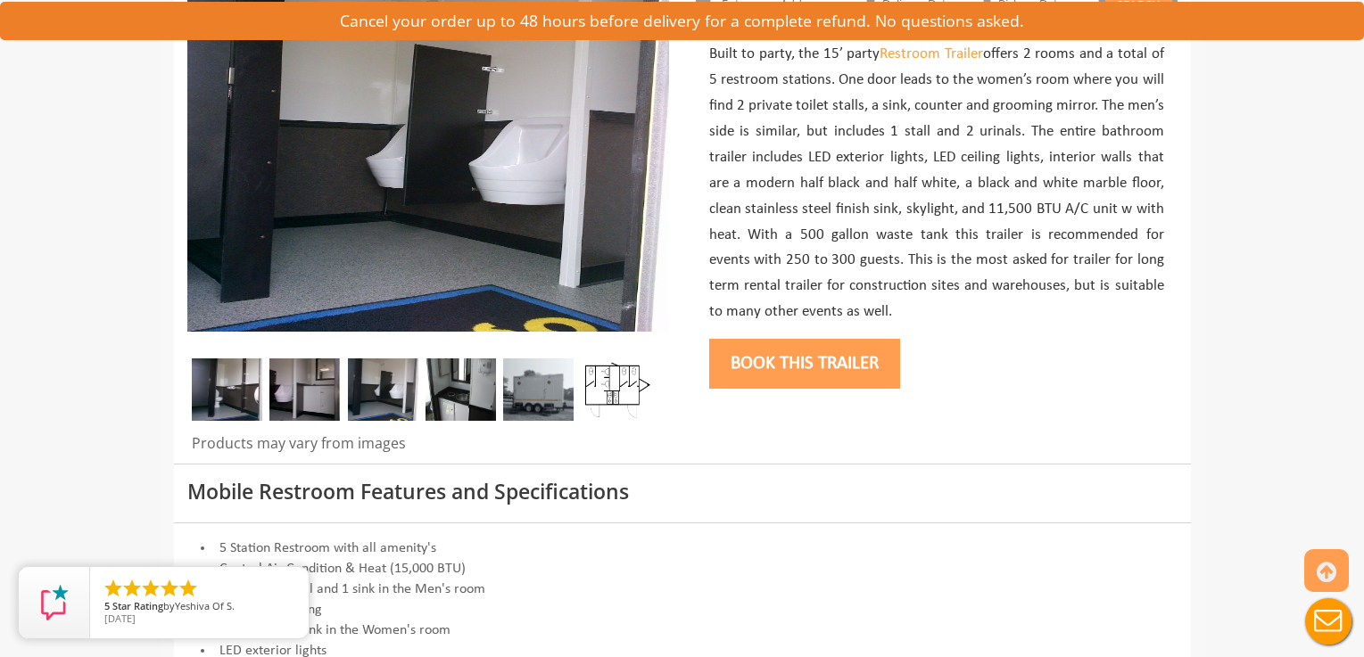 This screenshot has height=657, width=1364. What do you see at coordinates (682, 492) in the screenshot?
I see `h3: Mobile Restroom Features and Specifications` at bounding box center [682, 492].